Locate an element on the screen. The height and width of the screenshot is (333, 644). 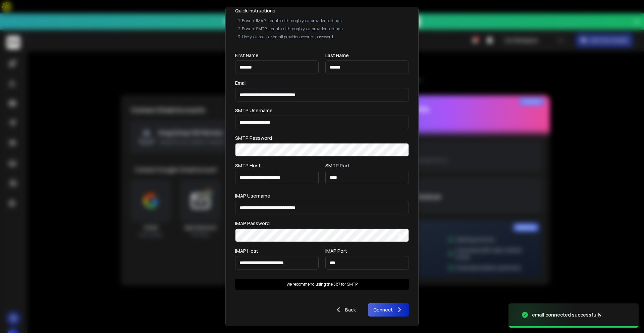
label: SMTP Port is located at coordinates (338, 165).